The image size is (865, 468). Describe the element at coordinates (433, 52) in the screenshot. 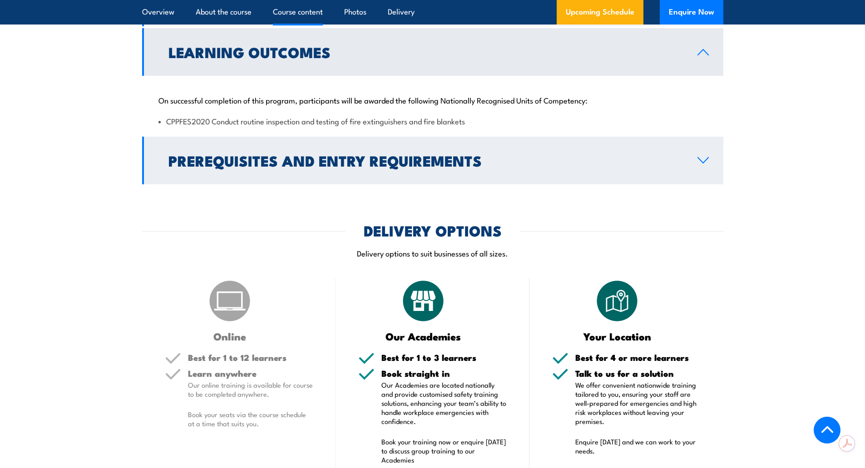

I see `a: Learning Outcomes` at that location.